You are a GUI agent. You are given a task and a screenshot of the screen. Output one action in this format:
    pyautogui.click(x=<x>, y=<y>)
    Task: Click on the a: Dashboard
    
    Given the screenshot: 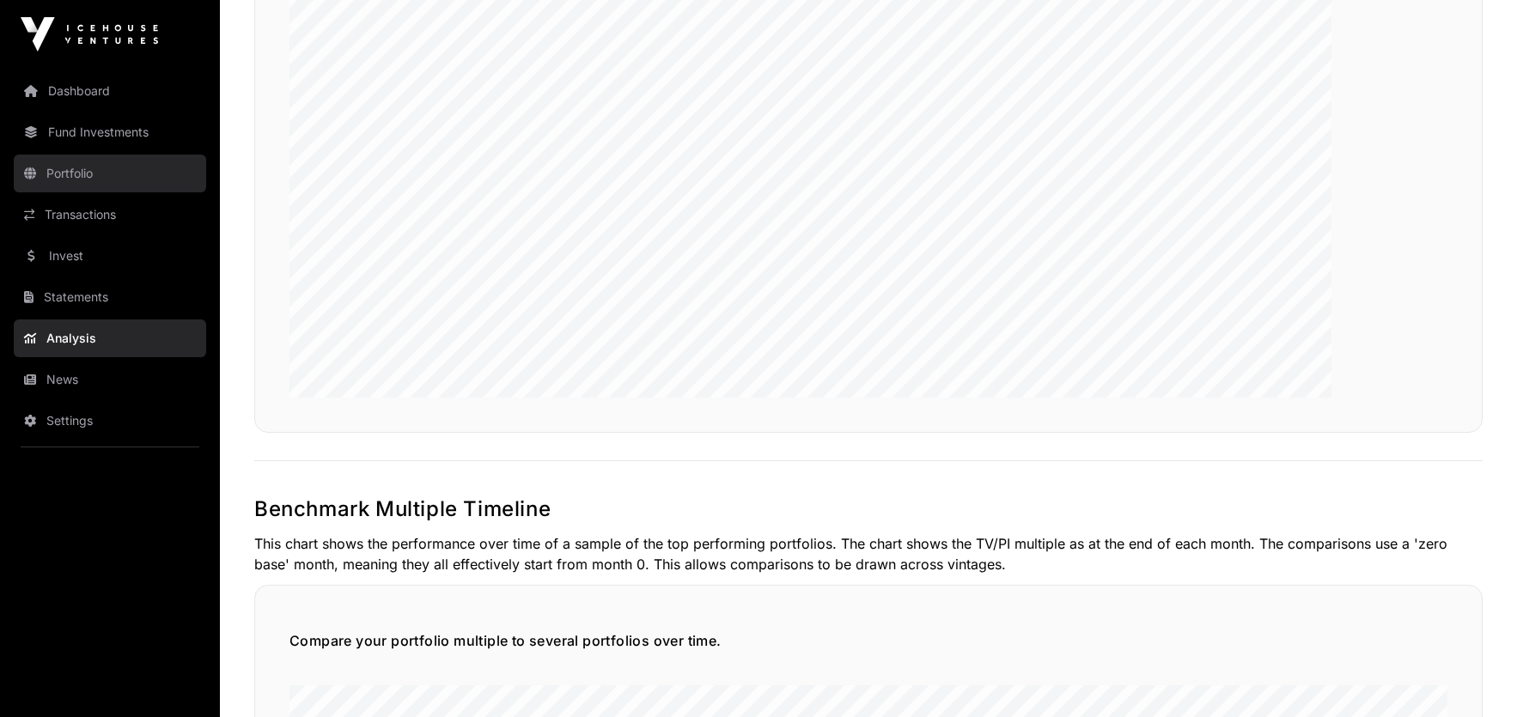 What is the action you would take?
    pyautogui.click(x=110, y=91)
    